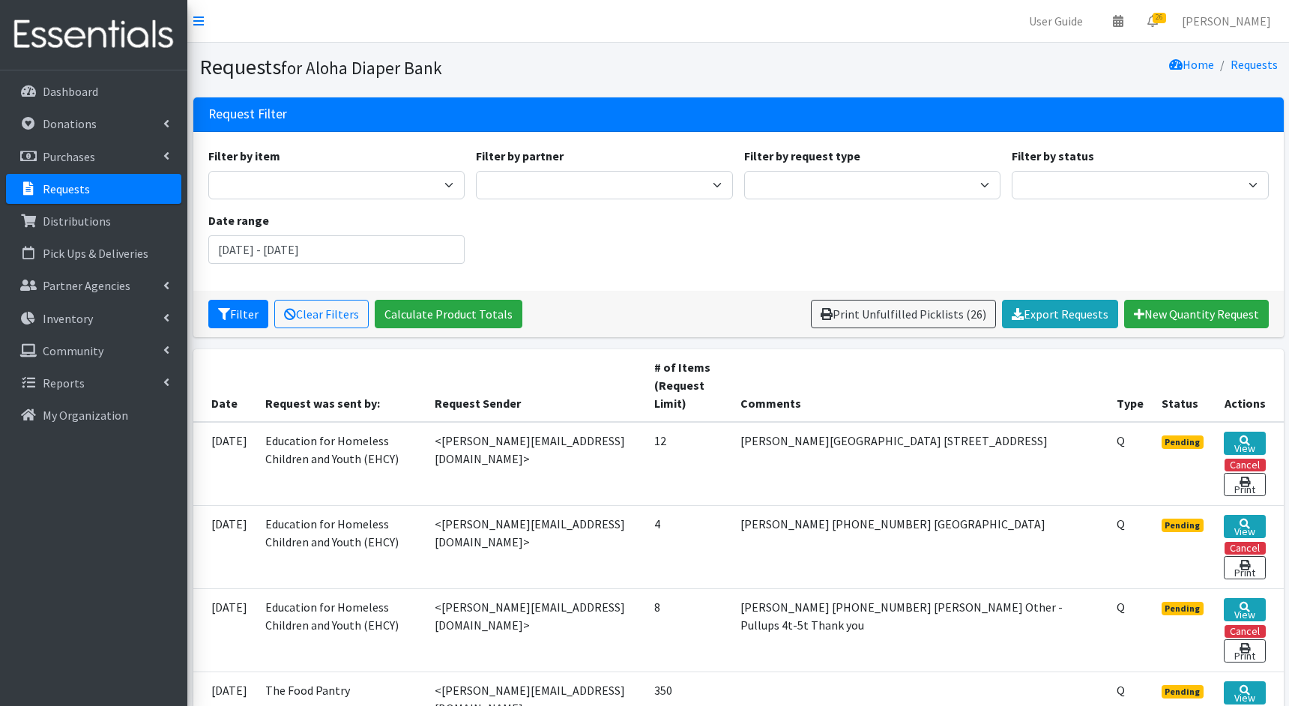  Describe the element at coordinates (70, 124) in the screenshot. I see `p: Donations` at that location.